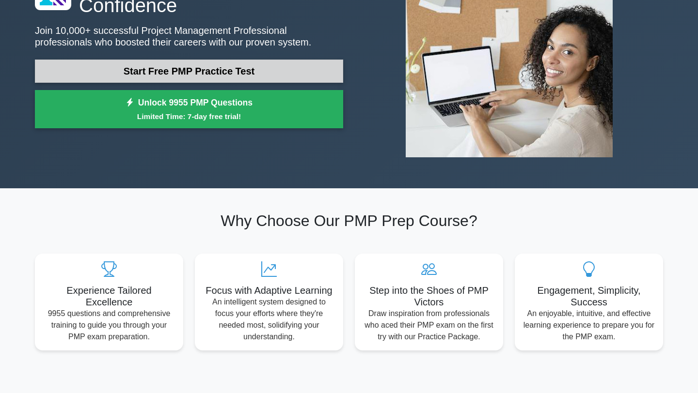 This screenshot has width=698, height=393. What do you see at coordinates (269, 320) in the screenshot?
I see `p: An intelligent system designed to focus your efforts where they're needed most, solidifying your ...` at bounding box center [269, 320].